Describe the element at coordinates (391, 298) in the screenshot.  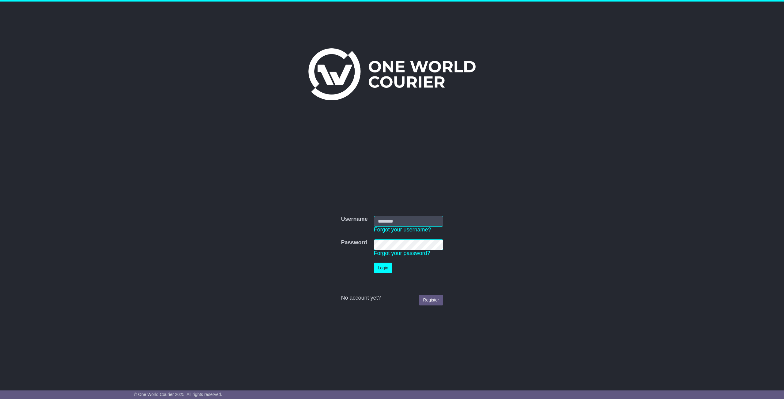
I see `div: No account yet?` at that location.